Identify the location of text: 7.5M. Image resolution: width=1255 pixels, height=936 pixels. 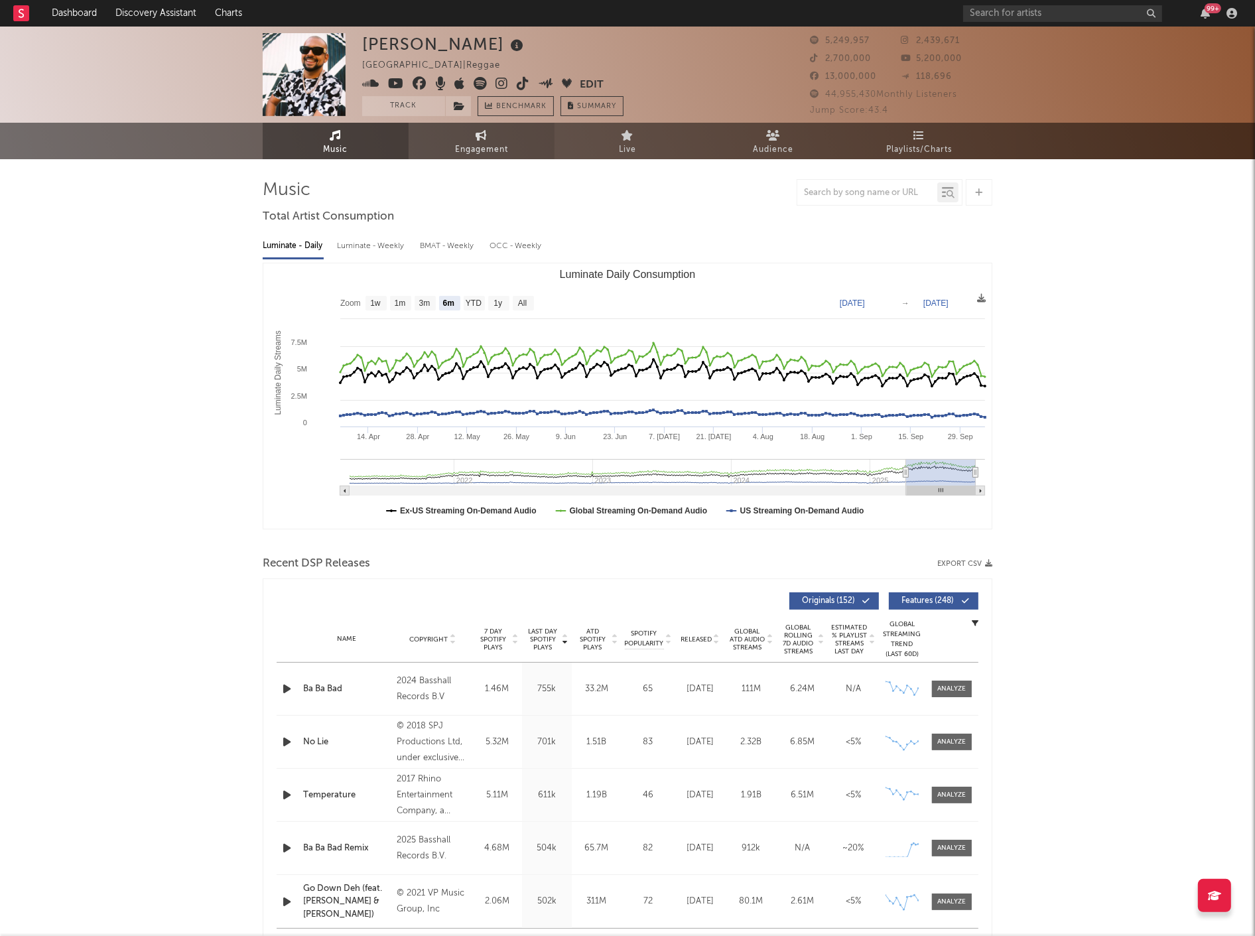
(299, 342).